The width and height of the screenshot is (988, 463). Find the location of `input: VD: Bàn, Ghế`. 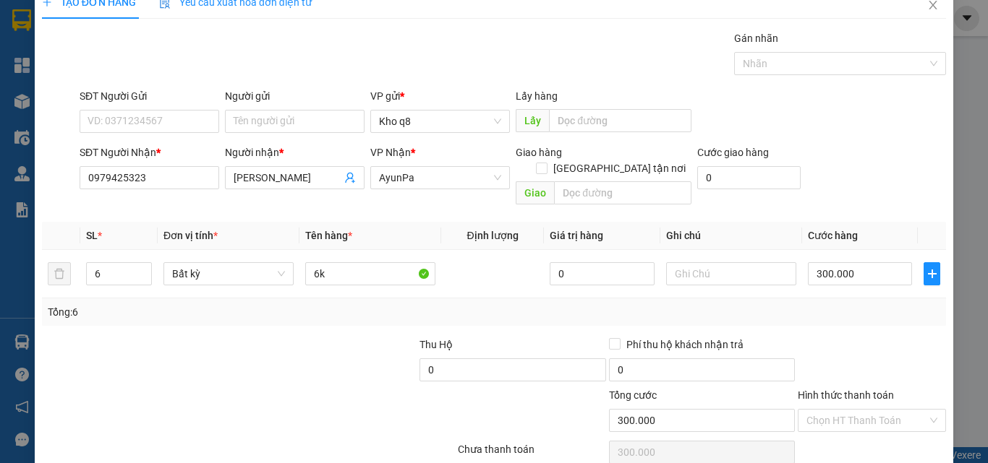

input: VD: Bàn, Ghế is located at coordinates (370, 274).